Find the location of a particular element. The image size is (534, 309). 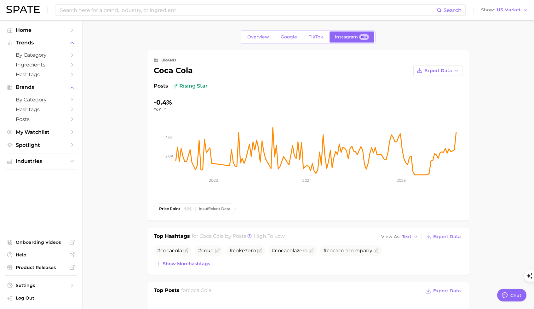

div: -0.4% is located at coordinates (163, 102).